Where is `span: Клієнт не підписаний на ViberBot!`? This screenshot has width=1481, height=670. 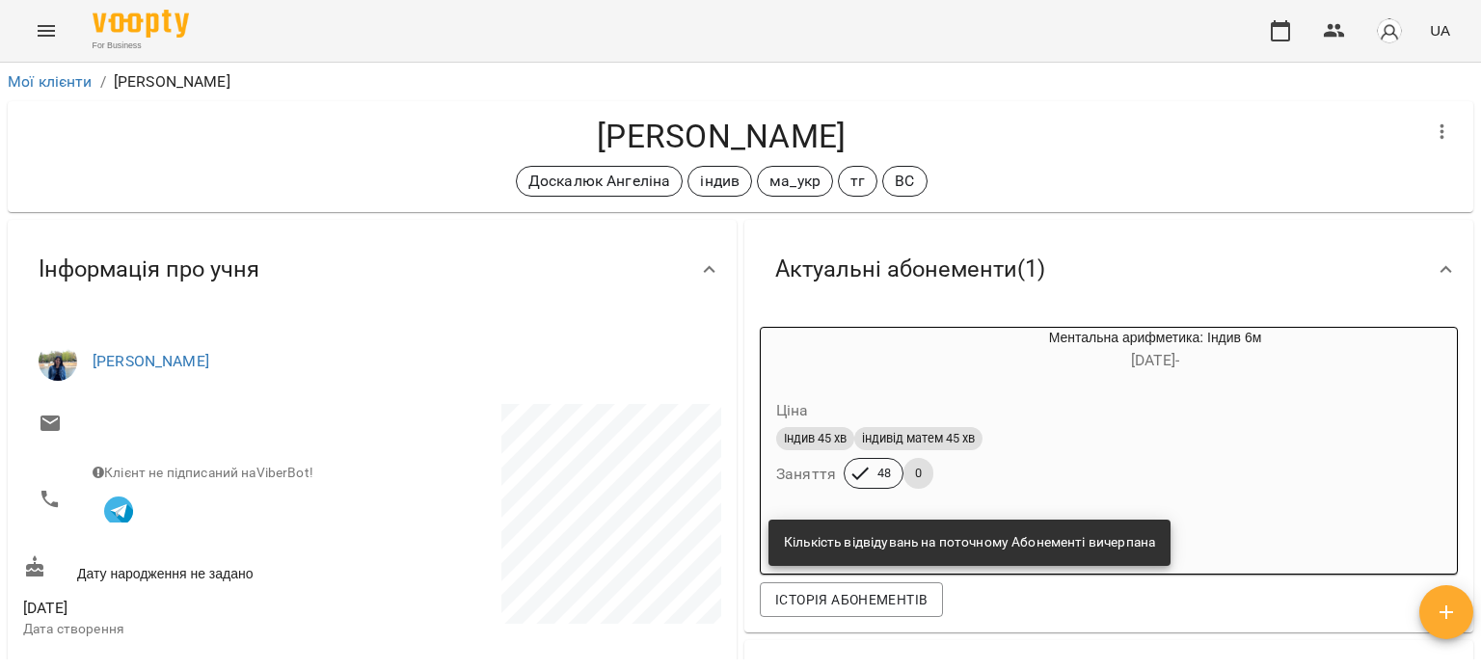 span: Клієнт не підписаний на ViberBot! is located at coordinates (202, 472).